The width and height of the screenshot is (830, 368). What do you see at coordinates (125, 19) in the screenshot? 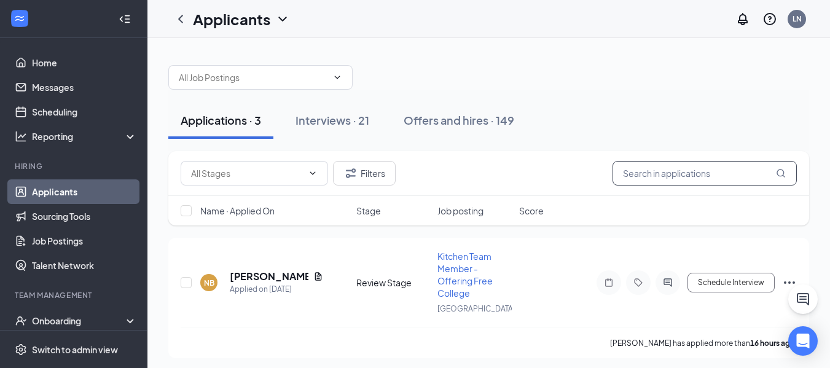
I see `svg: Collapse` at bounding box center [125, 19].